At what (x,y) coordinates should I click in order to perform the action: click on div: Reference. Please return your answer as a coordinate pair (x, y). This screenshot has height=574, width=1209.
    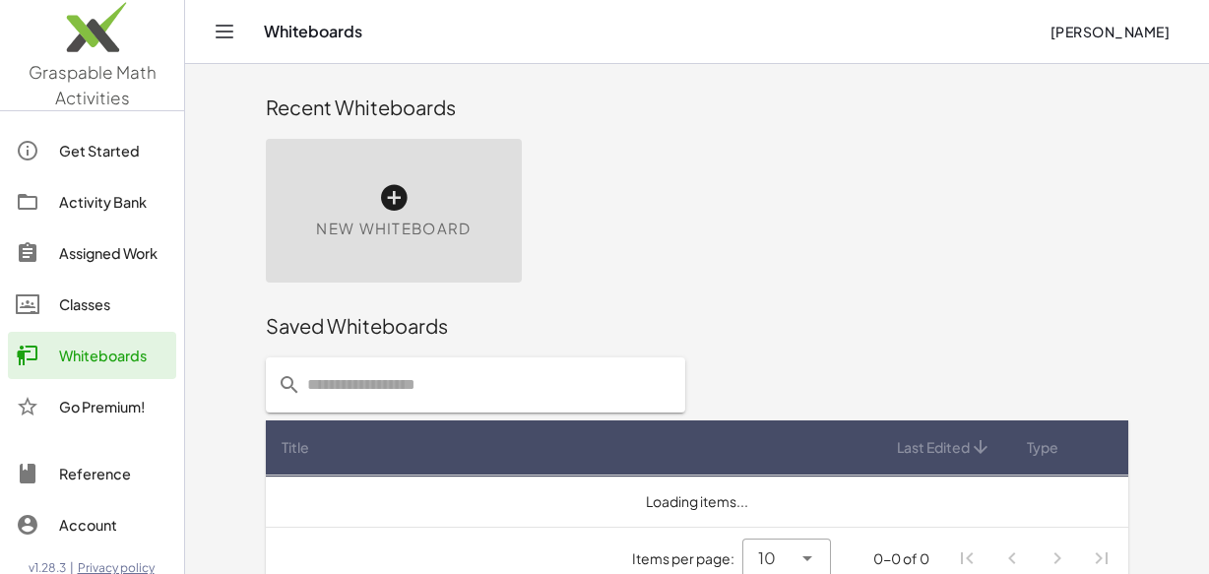
    Looking at the image, I should click on (113, 474).